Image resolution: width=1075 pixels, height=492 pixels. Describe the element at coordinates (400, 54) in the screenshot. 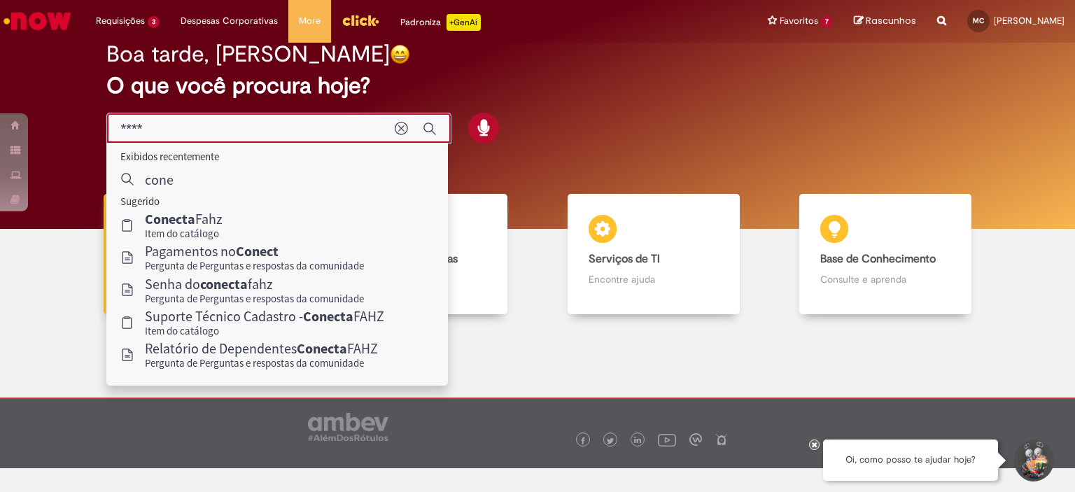

I see `img: happy-face.png` at that location.